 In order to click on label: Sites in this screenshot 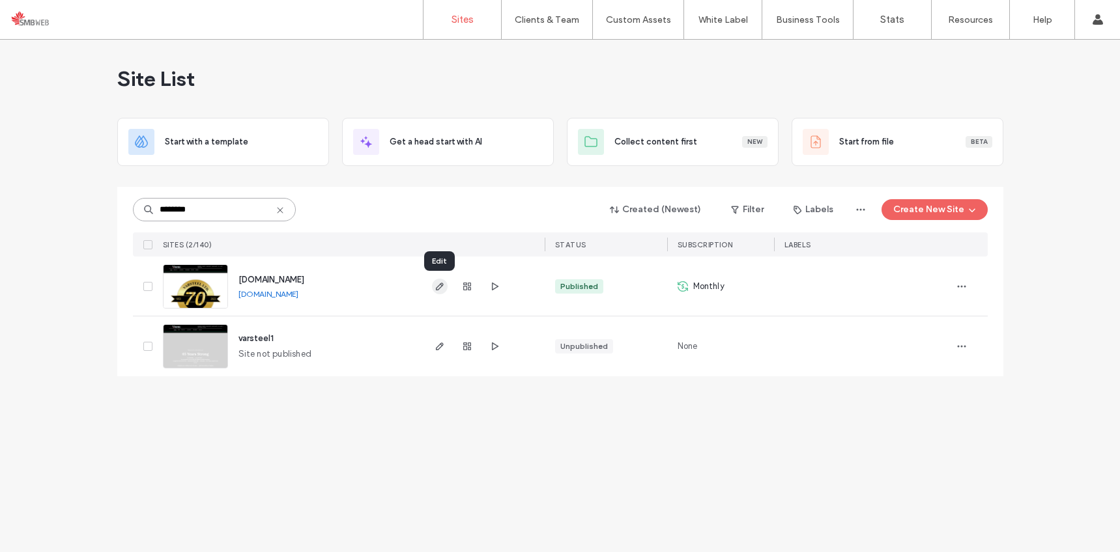, I will do `click(462, 20)`.